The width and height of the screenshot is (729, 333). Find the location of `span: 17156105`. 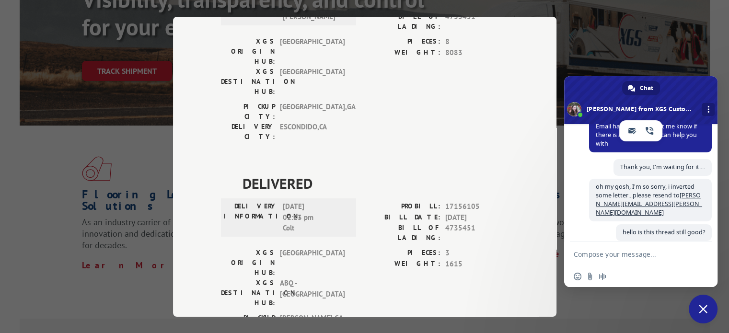

span: 17156105 is located at coordinates (477, 207).